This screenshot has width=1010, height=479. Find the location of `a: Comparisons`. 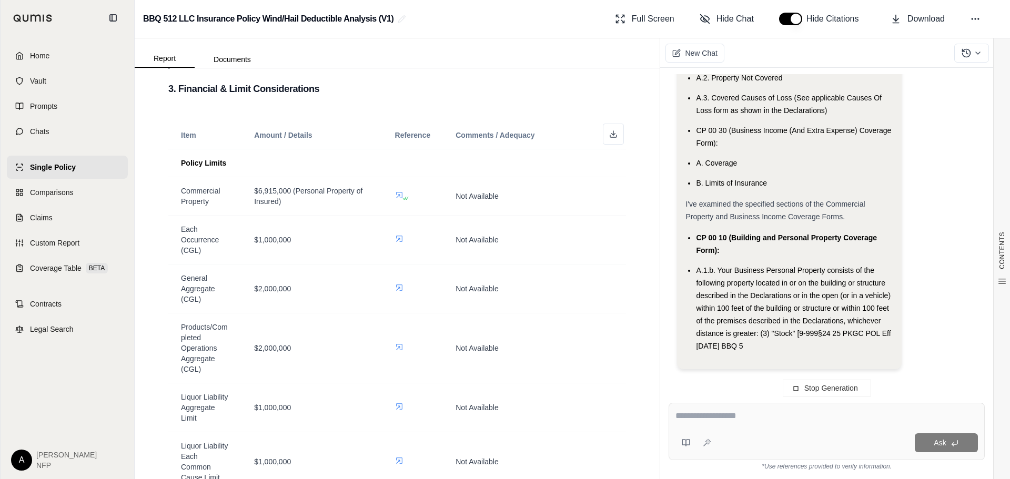

a: Comparisons is located at coordinates (67, 193).